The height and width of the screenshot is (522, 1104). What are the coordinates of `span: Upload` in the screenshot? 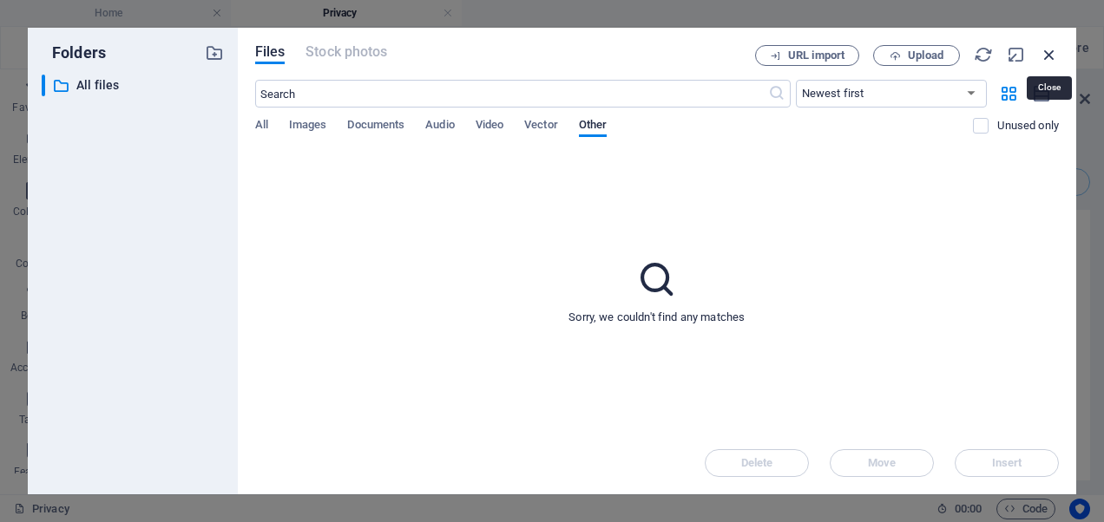 It's located at (925, 56).